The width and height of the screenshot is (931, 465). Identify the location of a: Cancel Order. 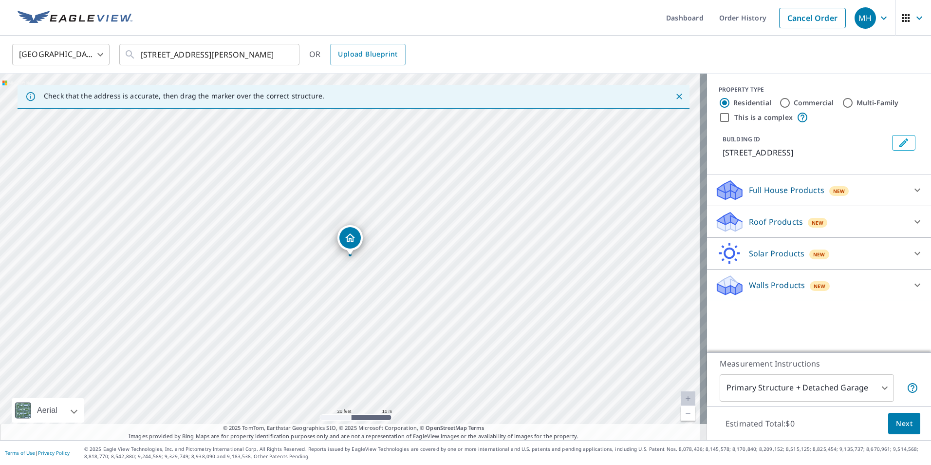
(812, 18).